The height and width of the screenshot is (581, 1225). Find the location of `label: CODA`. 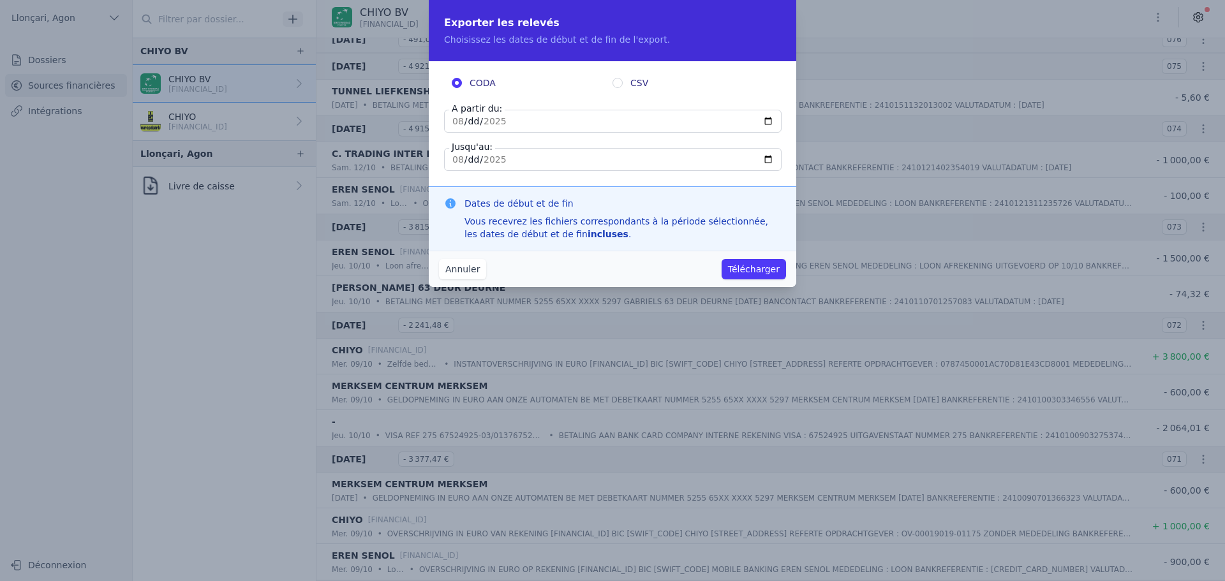

label: CODA is located at coordinates (532, 83).